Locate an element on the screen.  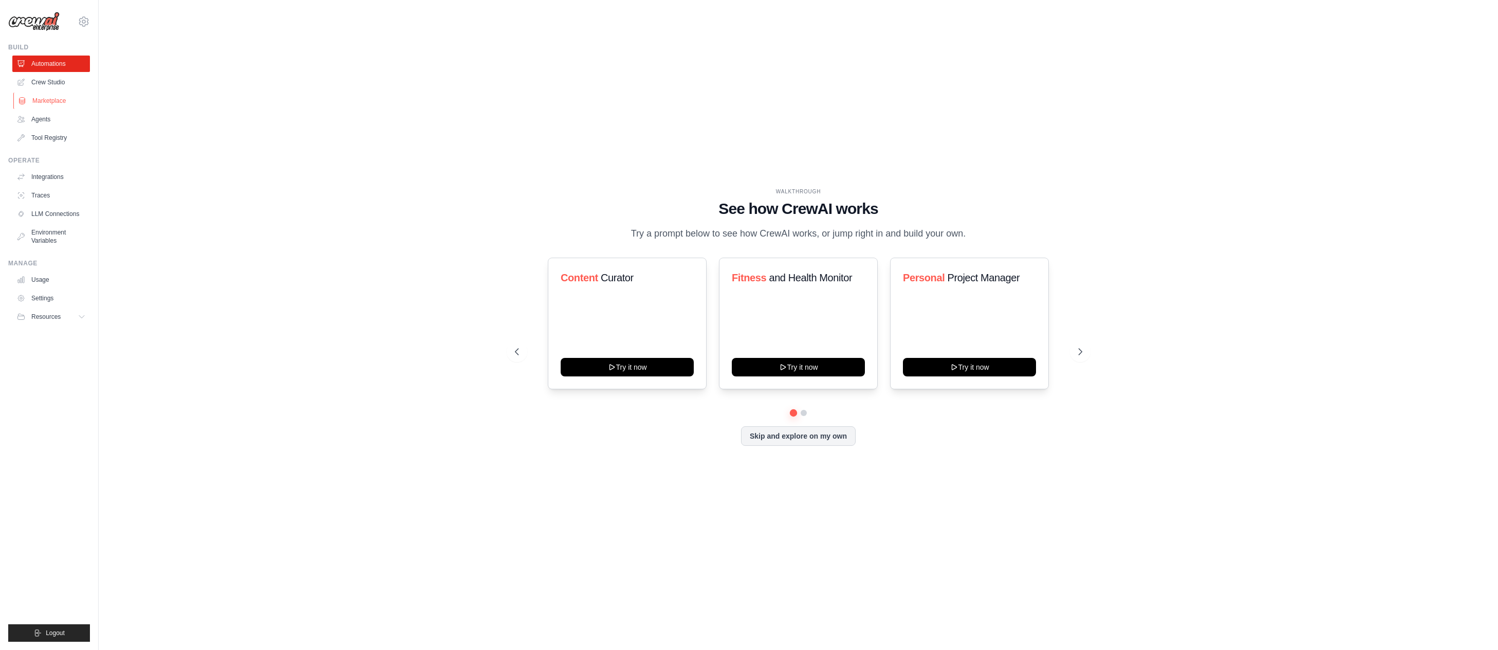
button: Resources is located at coordinates (51, 317).